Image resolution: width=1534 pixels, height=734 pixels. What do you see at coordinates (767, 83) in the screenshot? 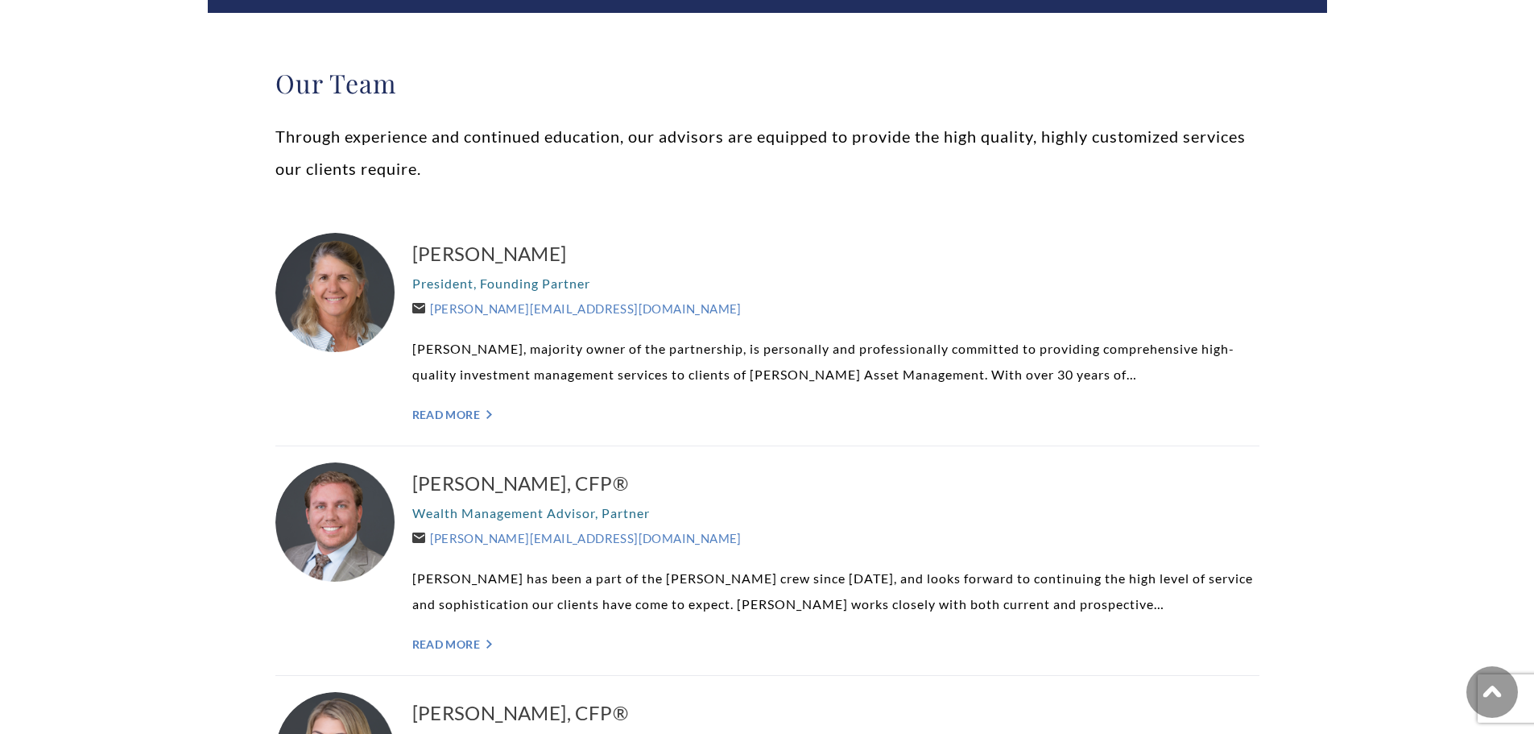
I see `h2: Our Team` at bounding box center [767, 83].